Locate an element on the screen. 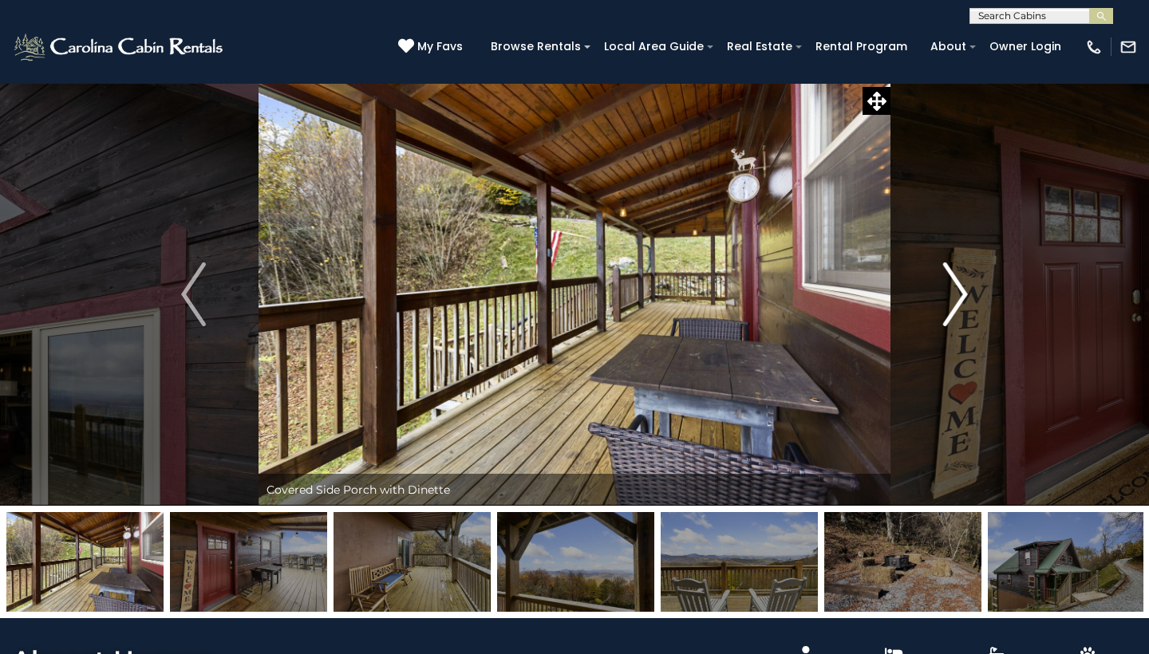  a: My Favs is located at coordinates (432, 47).